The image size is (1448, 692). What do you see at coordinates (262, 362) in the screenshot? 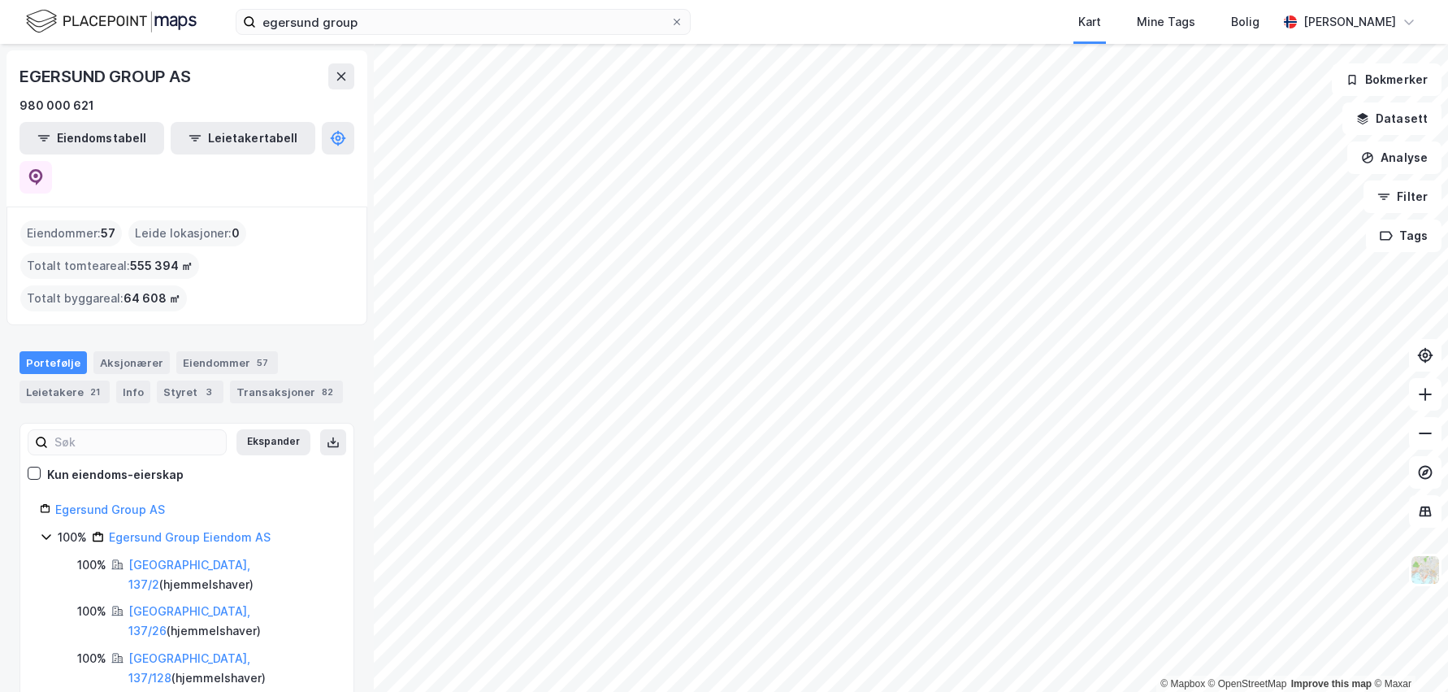
I see `div: 57` at bounding box center [262, 362].